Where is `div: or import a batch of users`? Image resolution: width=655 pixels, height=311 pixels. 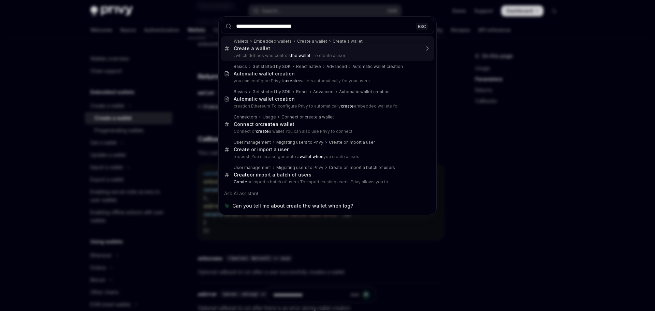 div: or import a batch of users is located at coordinates (272, 175).